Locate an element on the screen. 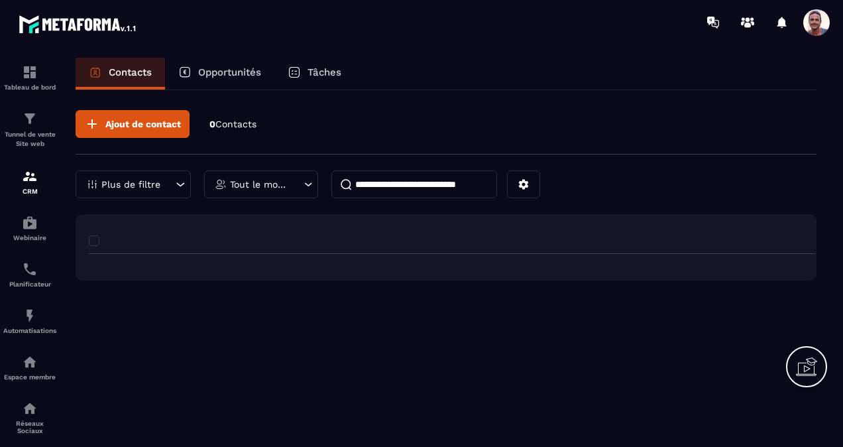 Image resolution: width=843 pixels, height=447 pixels. a: Contacts is located at coordinates (120, 74).